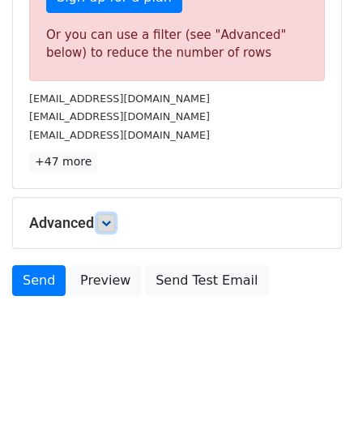 The height and width of the screenshot is (429, 354). I want to click on a: Preview, so click(105, 280).